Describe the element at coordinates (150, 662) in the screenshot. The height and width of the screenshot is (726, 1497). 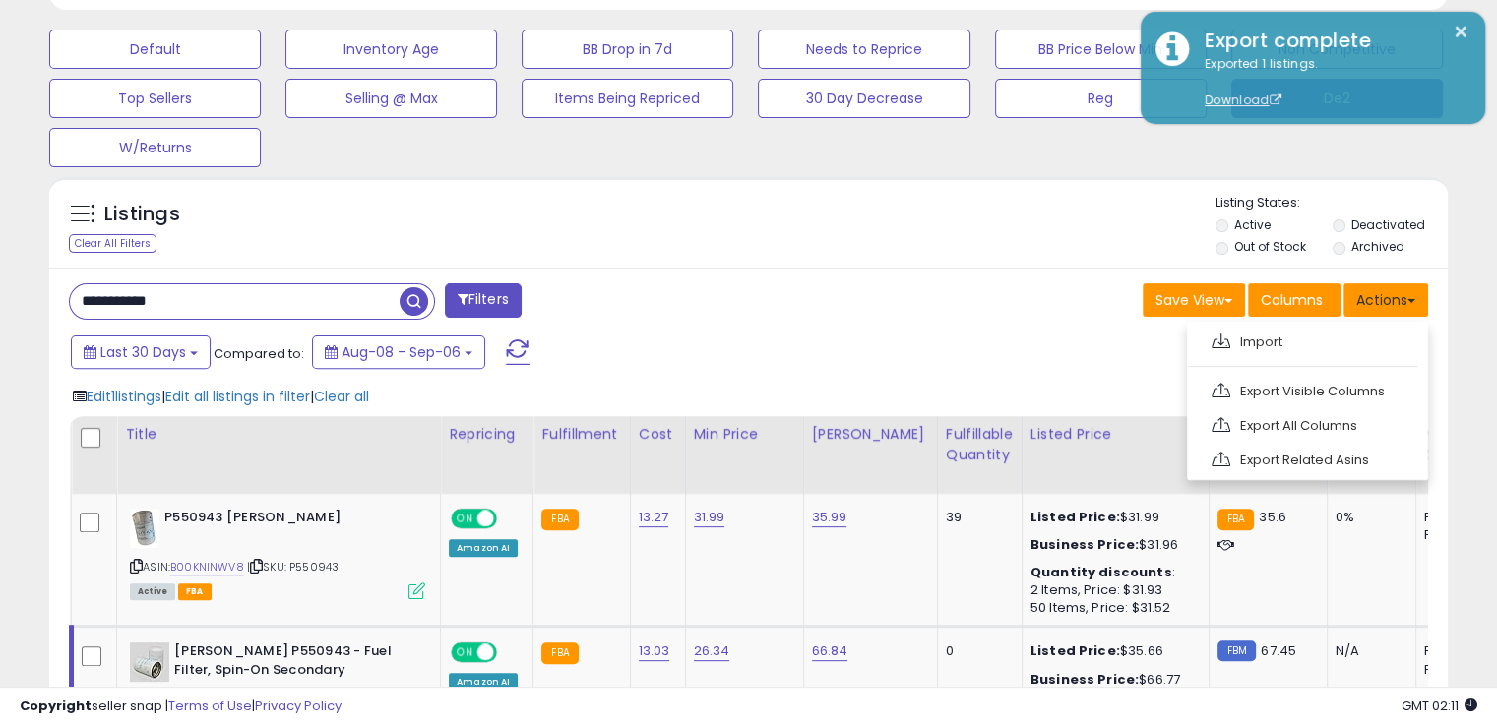
I see `img: 41Vx93+EKoL._SL40_.jpg` at that location.